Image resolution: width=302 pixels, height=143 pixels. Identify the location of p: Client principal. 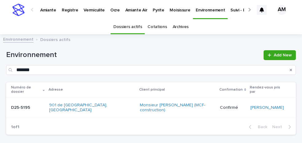
(152, 89).